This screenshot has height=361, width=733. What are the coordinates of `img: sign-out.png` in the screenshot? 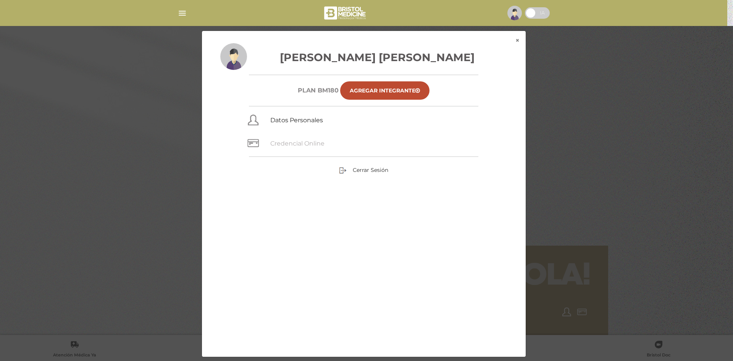 It's located at (343, 170).